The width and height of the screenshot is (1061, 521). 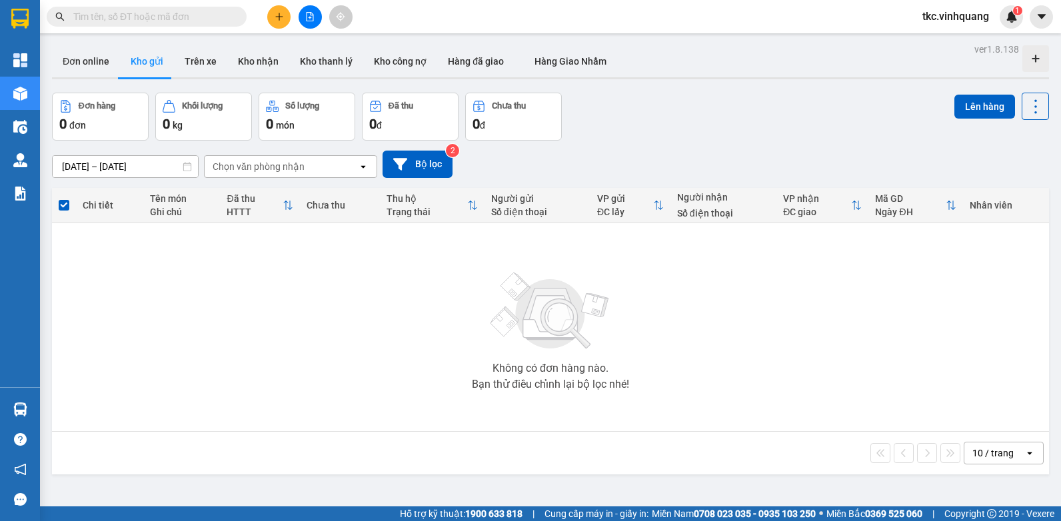 I want to click on div: ĐC lấy, so click(x=625, y=212).